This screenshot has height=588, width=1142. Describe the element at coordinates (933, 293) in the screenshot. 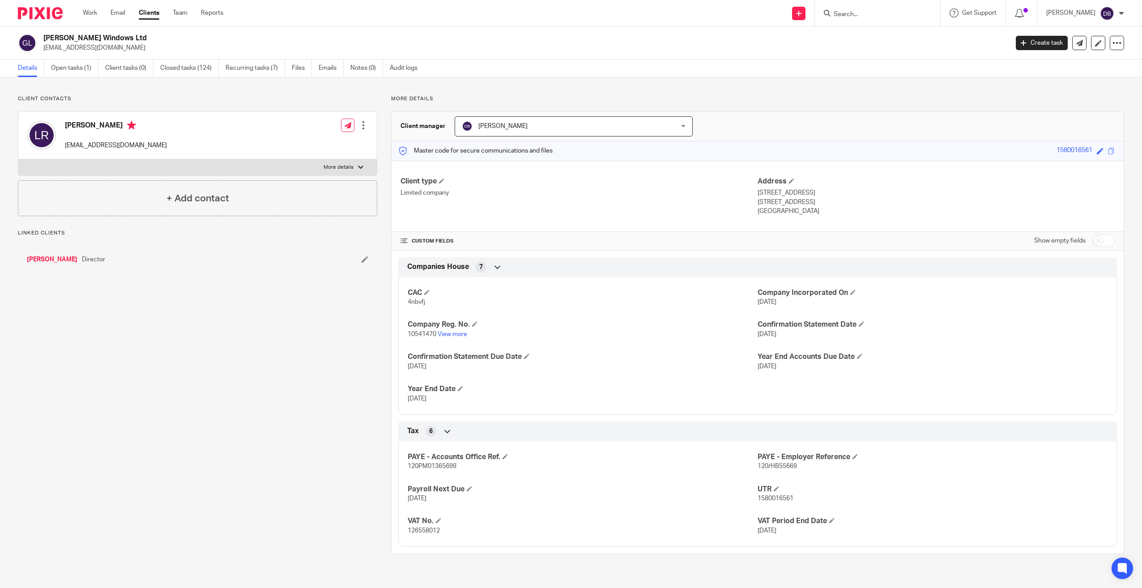

I see `h4: Company Incorporated On` at that location.